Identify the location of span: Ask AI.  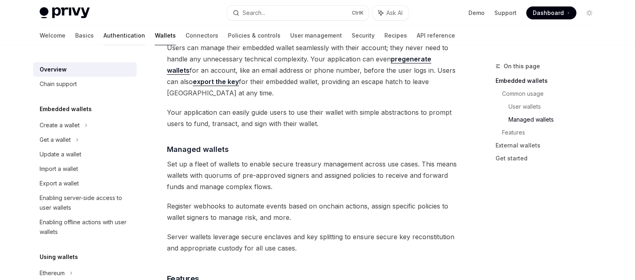
(395, 13).